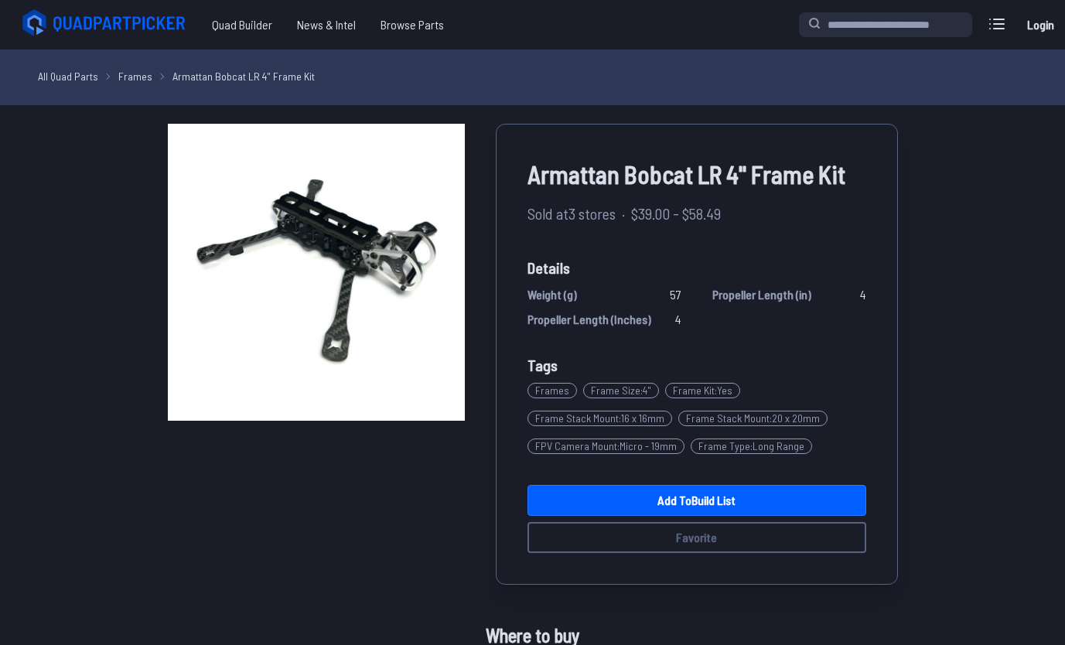 The image size is (1065, 645). What do you see at coordinates (608, 446) in the screenshot?
I see `a: FPV Camera Mount:Micro - 19mm` at bounding box center [608, 446].